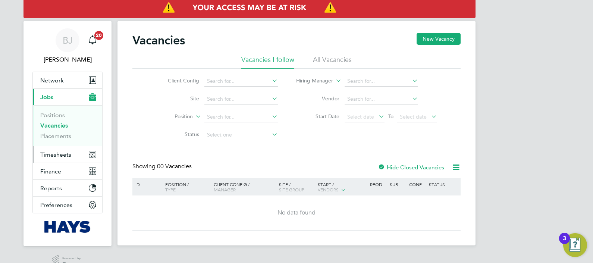 Image resolution: width=593 pixels, height=263 pixels. I want to click on div: Status, so click(443, 184).